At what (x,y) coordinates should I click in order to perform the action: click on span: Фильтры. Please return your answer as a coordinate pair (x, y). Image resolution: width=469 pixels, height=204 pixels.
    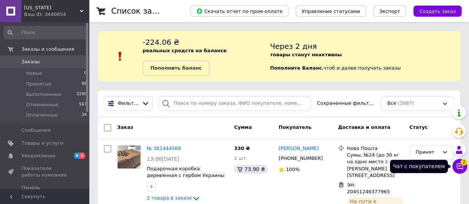
    Looking at the image, I should click on (128, 103).